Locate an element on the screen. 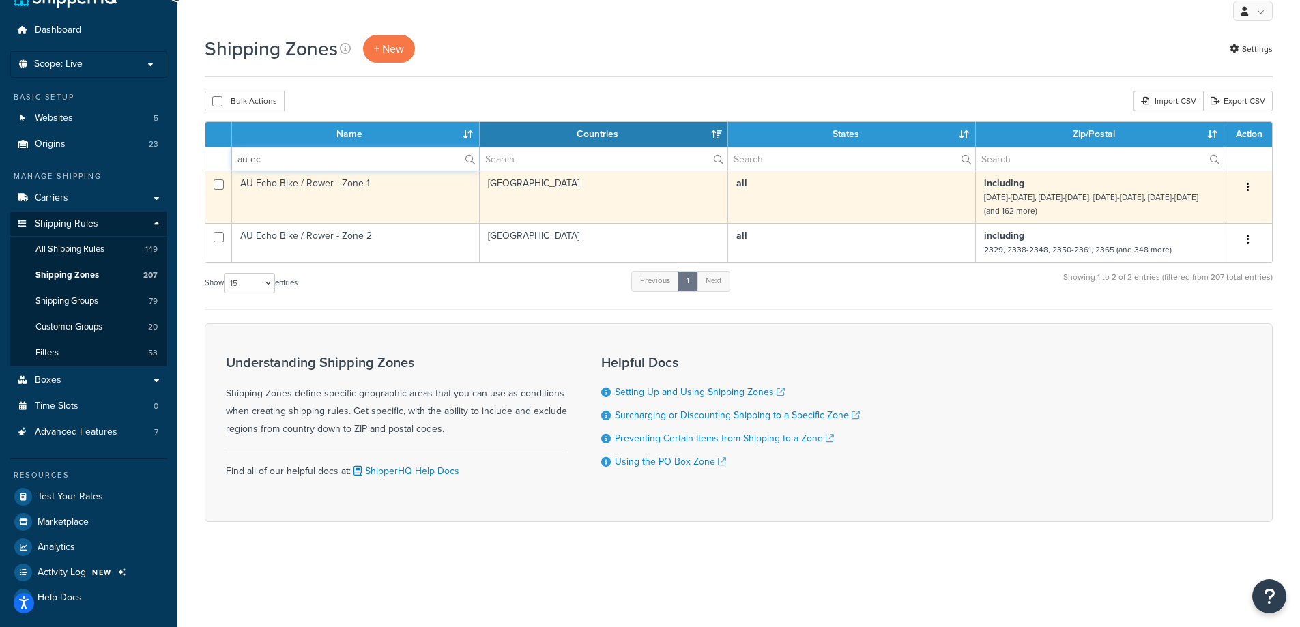 This screenshot has width=1300, height=627. li: Shipping Zones is located at coordinates (89, 275).